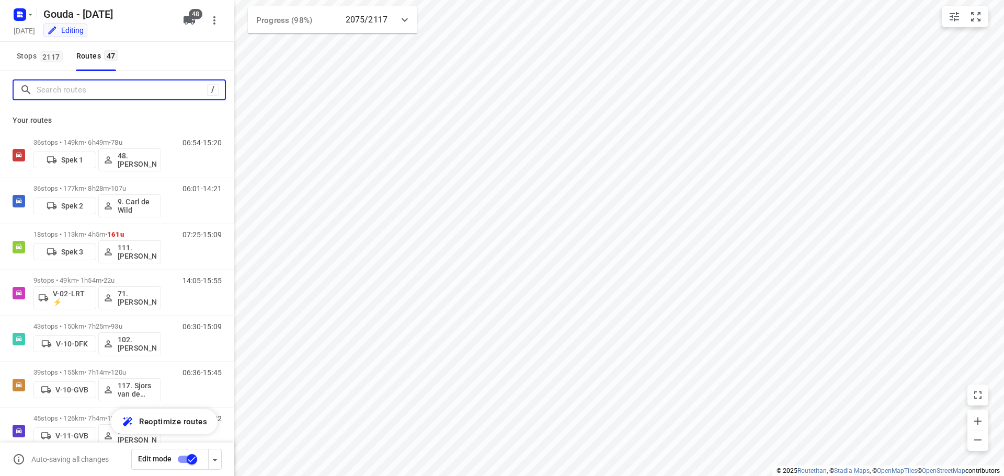 The width and height of the screenshot is (1004, 476). I want to click on a: Routetitan, so click(812, 471).